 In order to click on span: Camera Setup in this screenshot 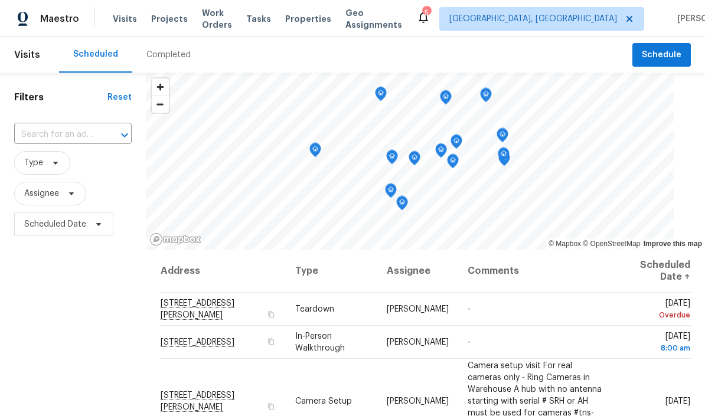, I will do `click(324, 401)`.